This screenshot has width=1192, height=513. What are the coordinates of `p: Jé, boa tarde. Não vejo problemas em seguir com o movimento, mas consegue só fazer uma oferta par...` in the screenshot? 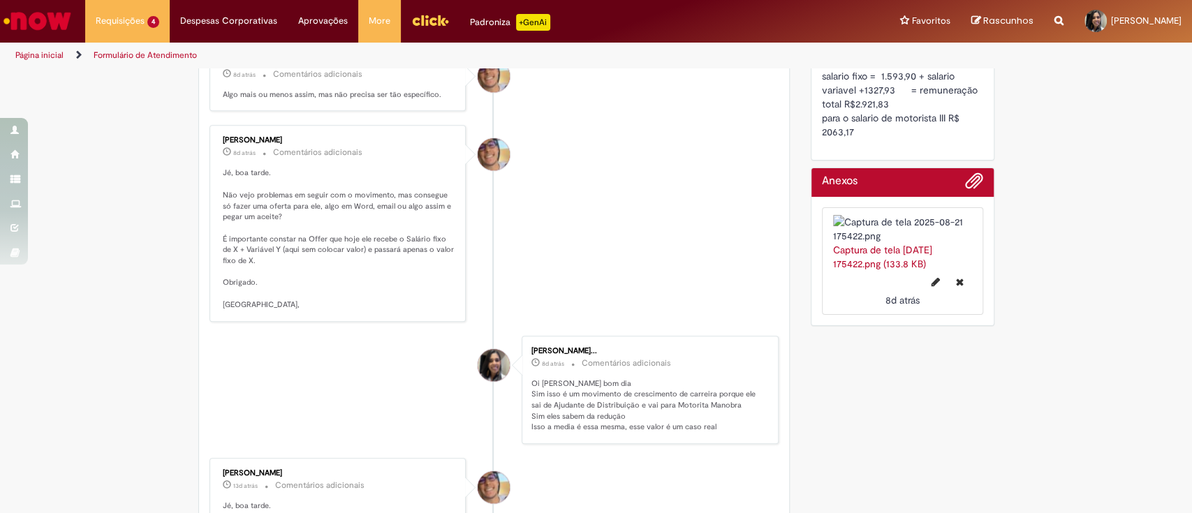 It's located at (339, 239).